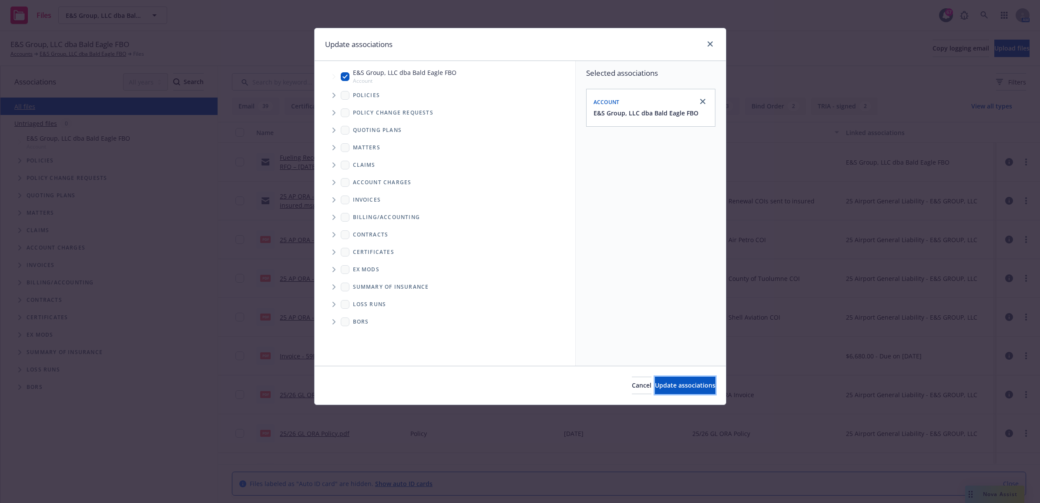 The image size is (1040, 503). I want to click on span: Contracts, so click(371, 235).